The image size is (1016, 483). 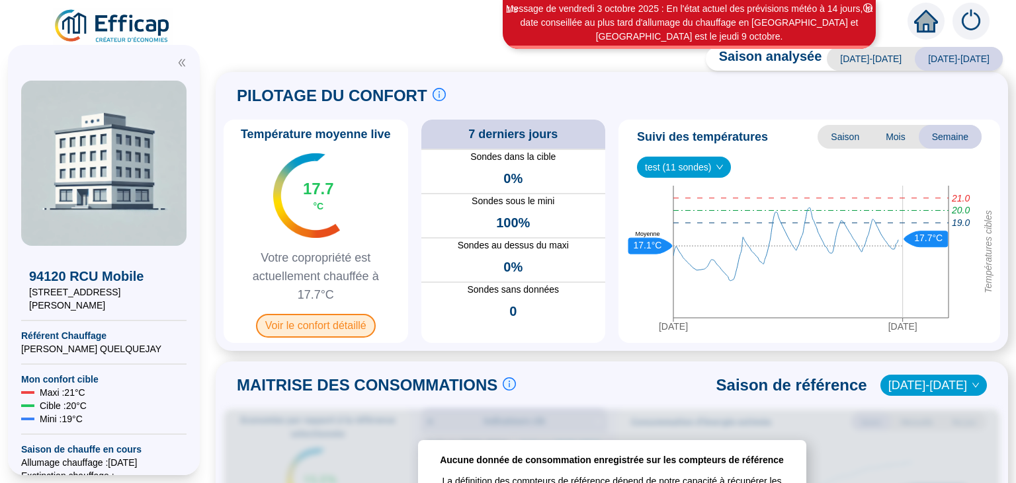 What do you see at coordinates (513, 201) in the screenshot?
I see `span: Sondes sous le mini` at bounding box center [513, 201].